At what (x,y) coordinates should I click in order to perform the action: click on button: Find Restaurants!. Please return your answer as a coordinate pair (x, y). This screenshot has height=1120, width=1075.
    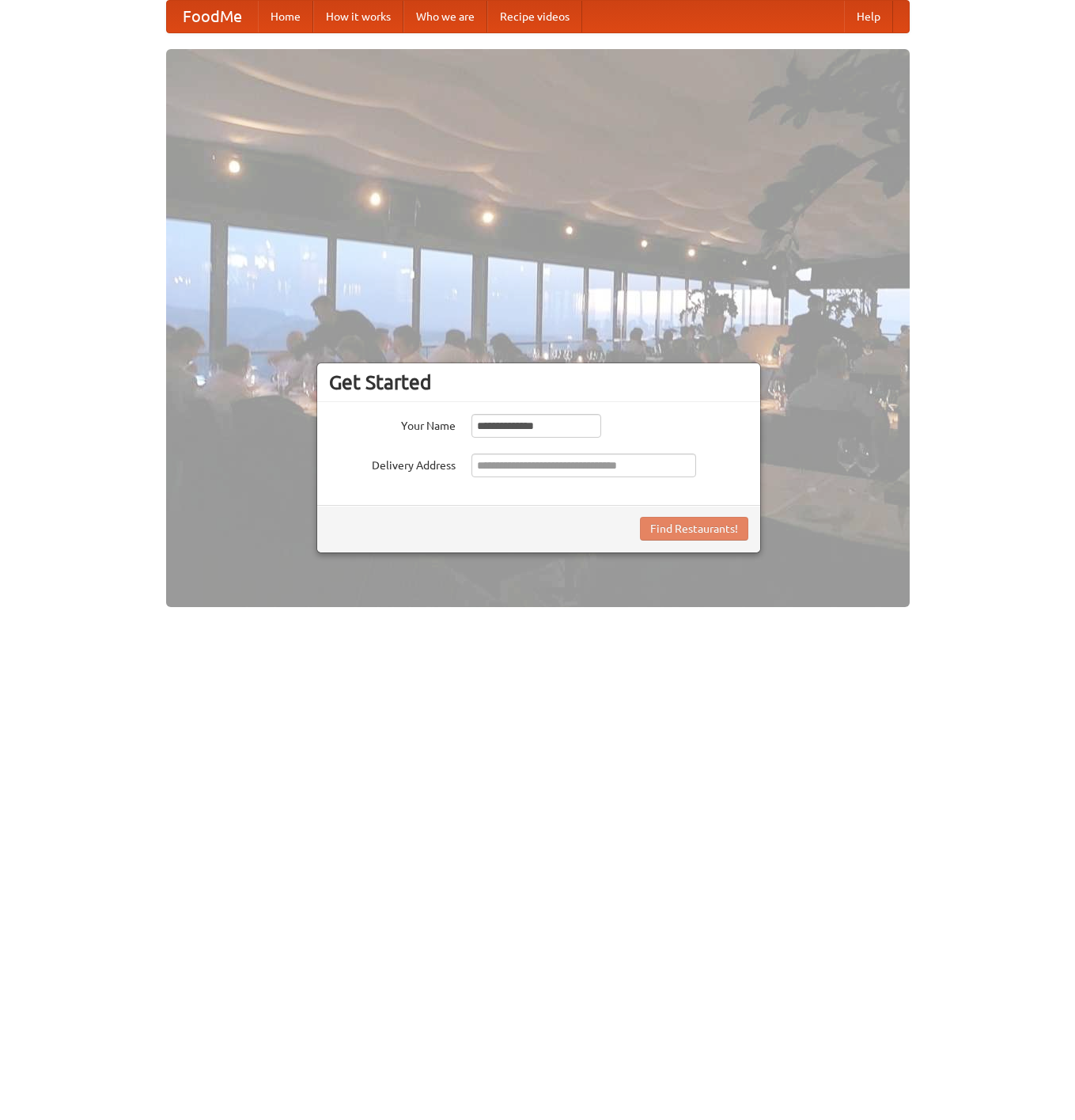
    Looking at the image, I should click on (694, 529).